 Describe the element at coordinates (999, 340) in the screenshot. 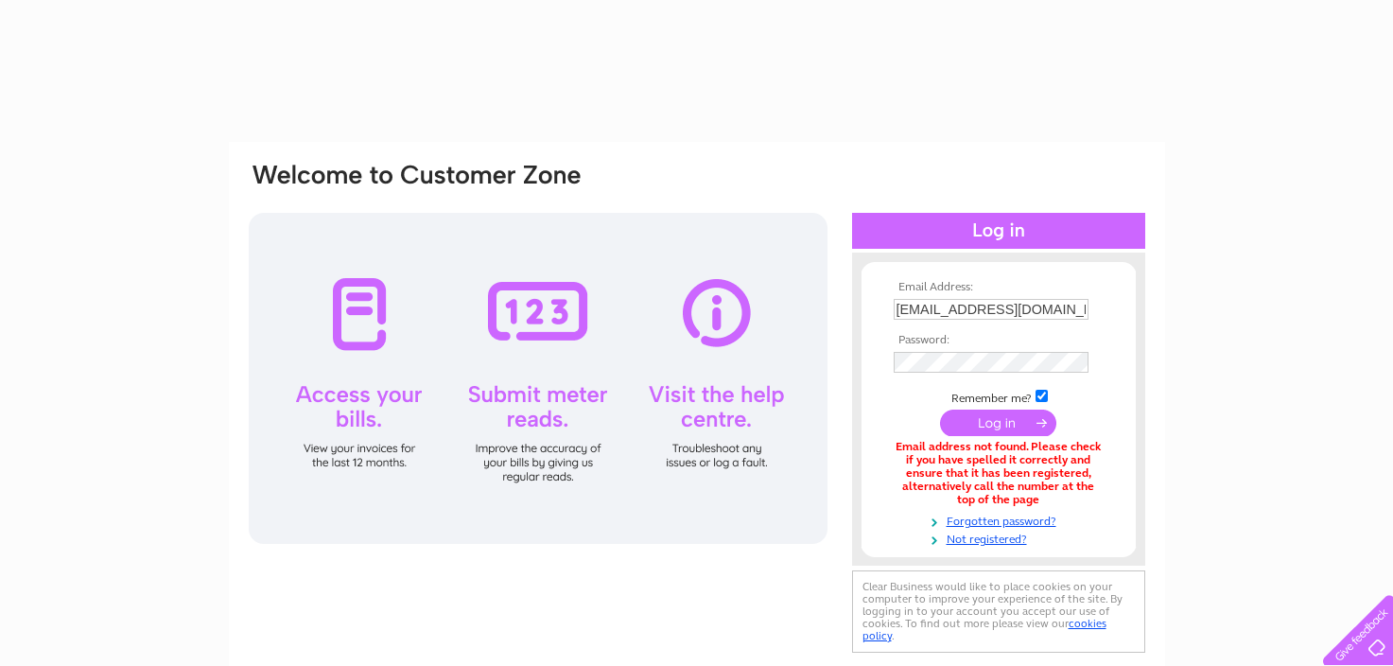

I see `th: Password:` at that location.